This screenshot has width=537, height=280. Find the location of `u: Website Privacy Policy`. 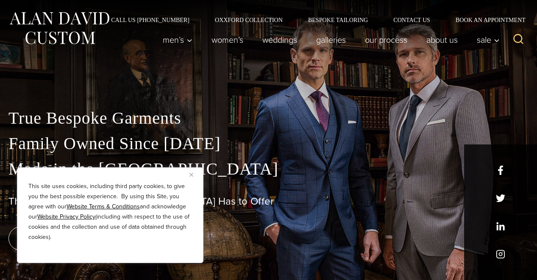

u: Website Privacy Policy is located at coordinates (66, 217).